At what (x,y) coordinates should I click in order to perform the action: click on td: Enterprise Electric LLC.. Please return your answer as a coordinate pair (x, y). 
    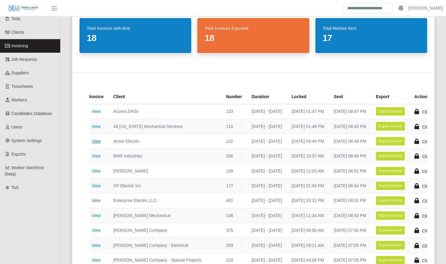
    Looking at the image, I should click on (165, 200).